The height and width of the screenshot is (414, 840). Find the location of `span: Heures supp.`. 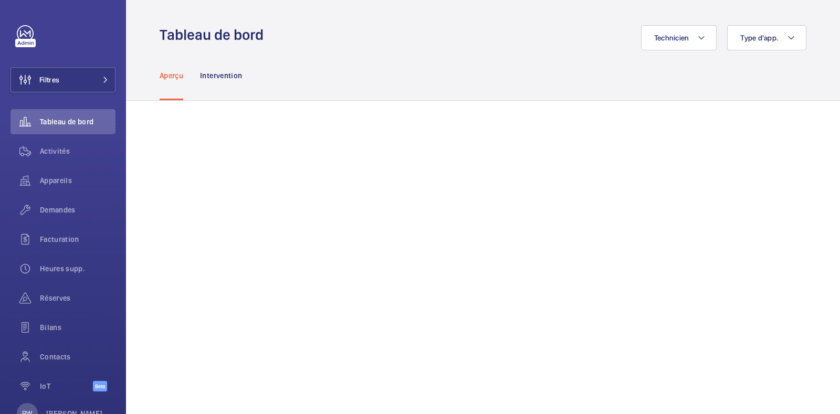

span: Heures supp. is located at coordinates (78, 269).